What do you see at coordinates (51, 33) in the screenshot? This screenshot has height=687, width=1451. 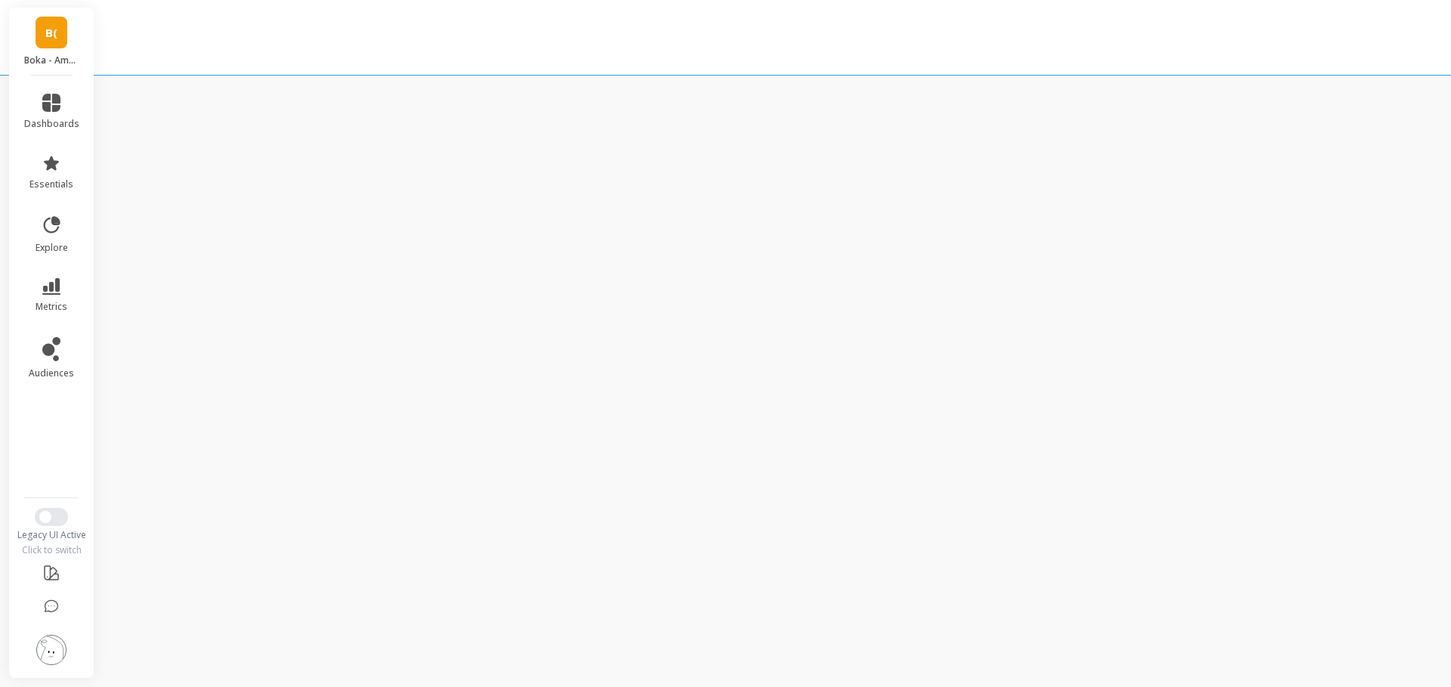 I see `span: B(` at bounding box center [51, 33].